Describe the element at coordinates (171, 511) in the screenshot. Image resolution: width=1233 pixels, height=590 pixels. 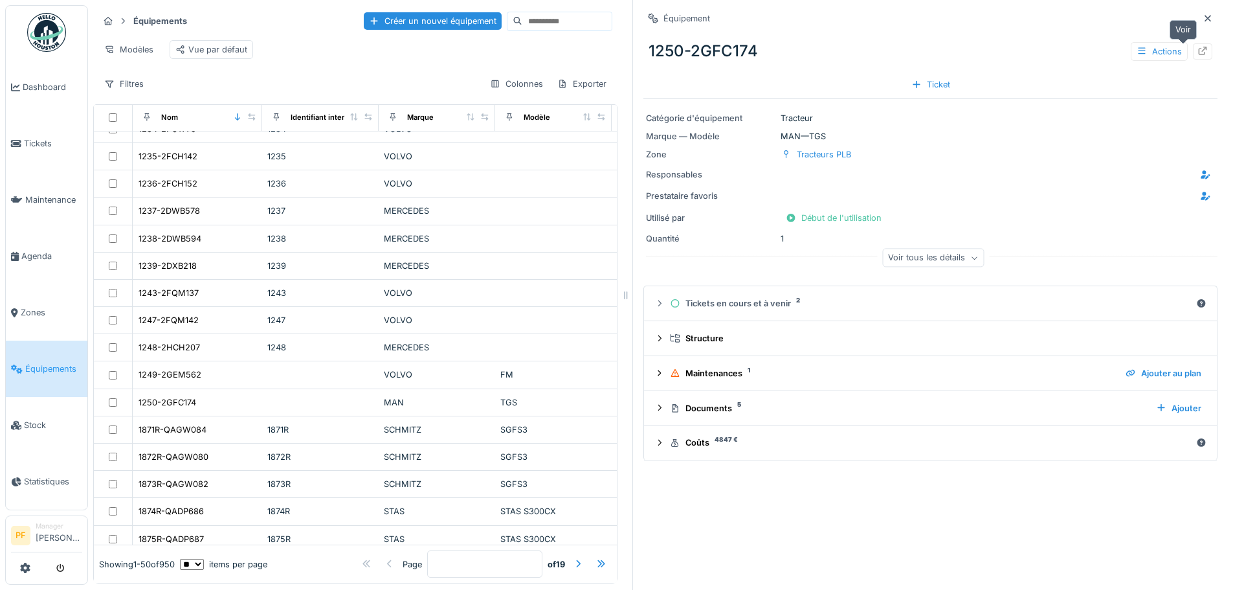
I see `div: 1874R-QADP686` at that location.